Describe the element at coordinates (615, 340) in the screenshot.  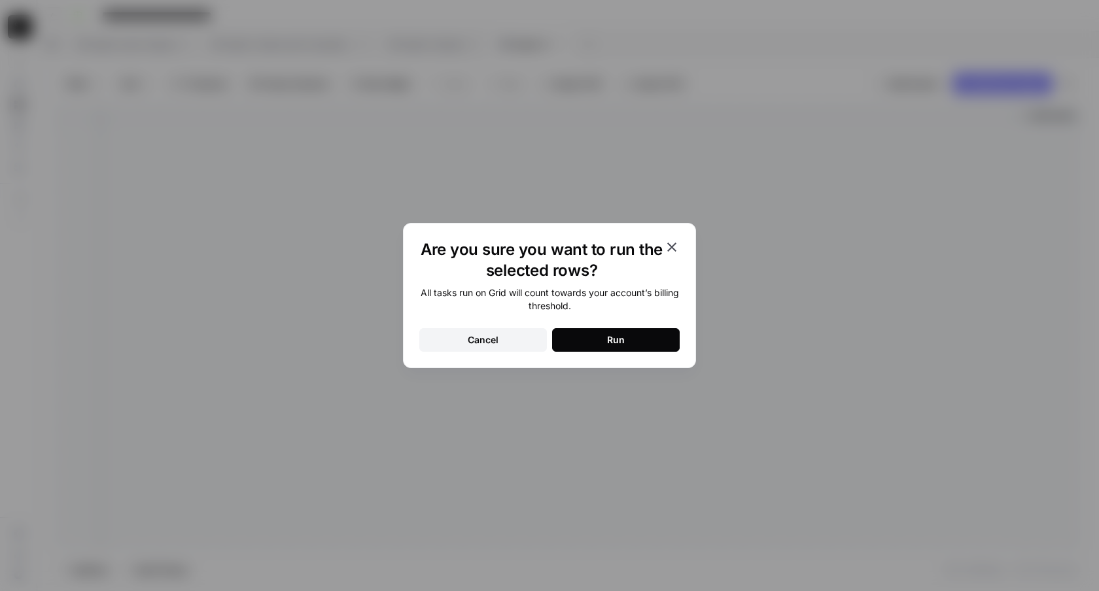
I see `div: Run` at that location.